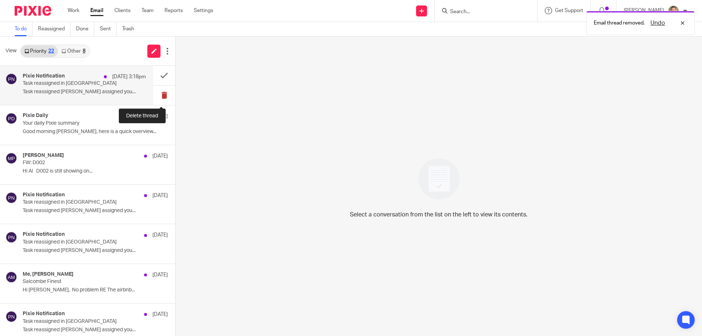 This screenshot has width=702, height=336. I want to click on span: View, so click(11, 51).